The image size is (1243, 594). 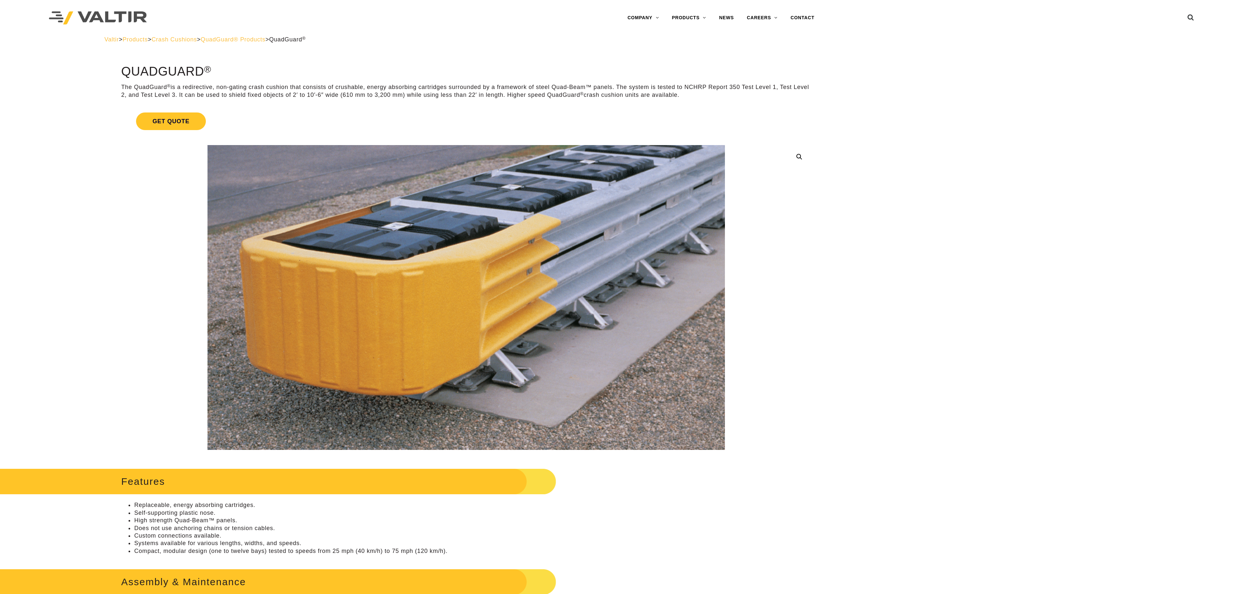 I want to click on span: Products, so click(x=135, y=39).